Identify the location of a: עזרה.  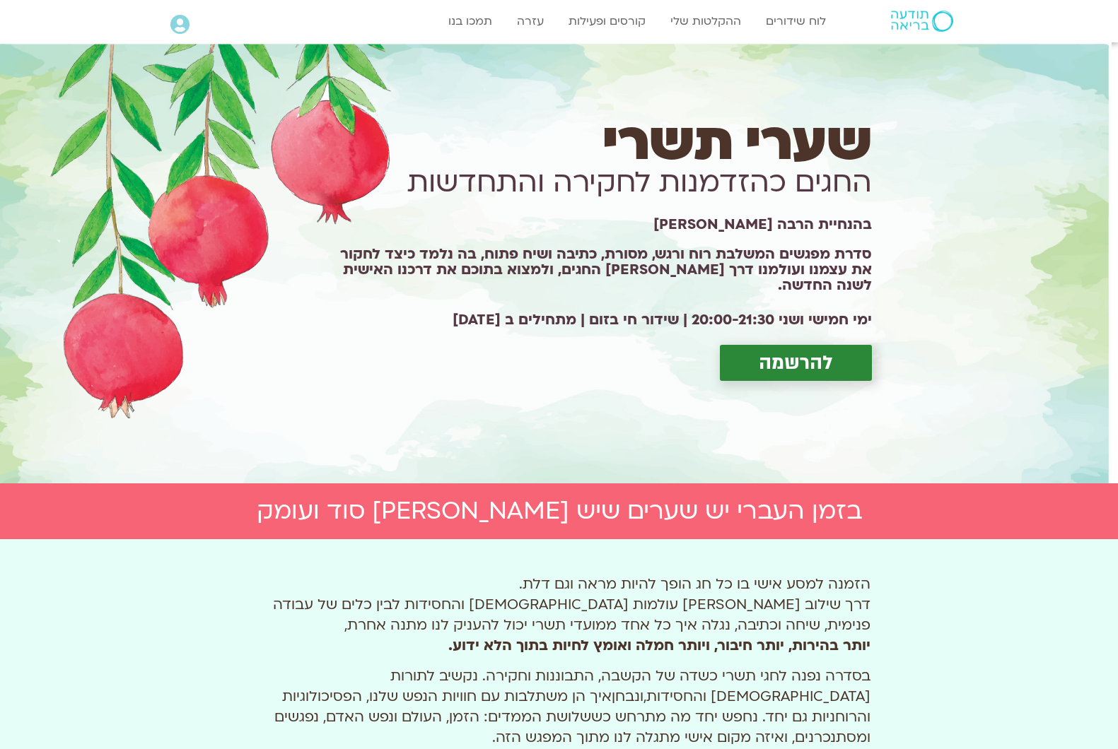
(530, 21).